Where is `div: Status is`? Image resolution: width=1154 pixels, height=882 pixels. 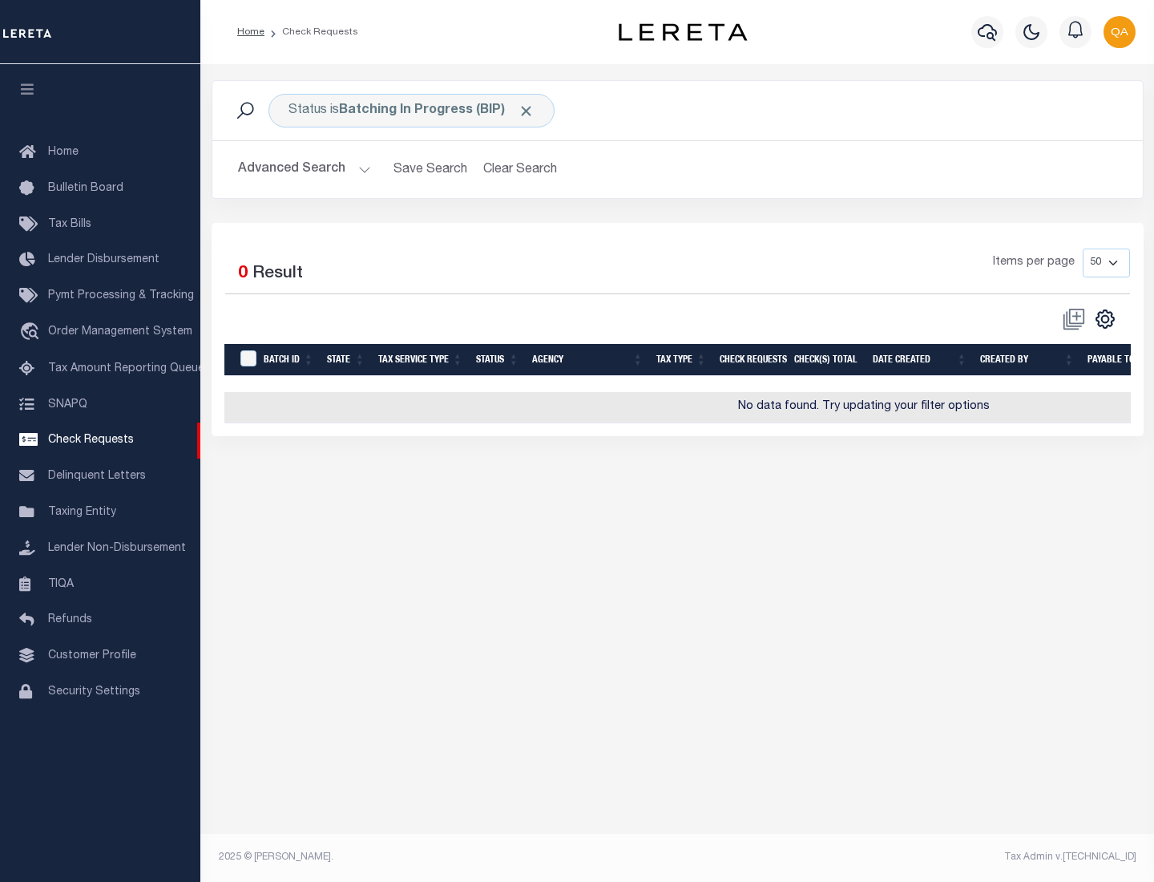
div: Status is is located at coordinates (411, 111).